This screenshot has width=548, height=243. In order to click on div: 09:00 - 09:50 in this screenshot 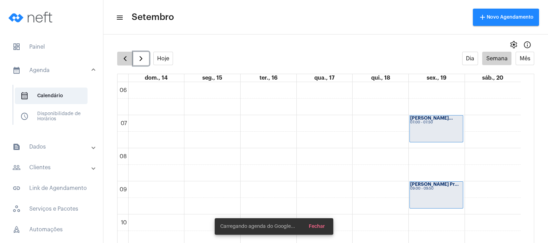, I will do `click(436, 188)`.